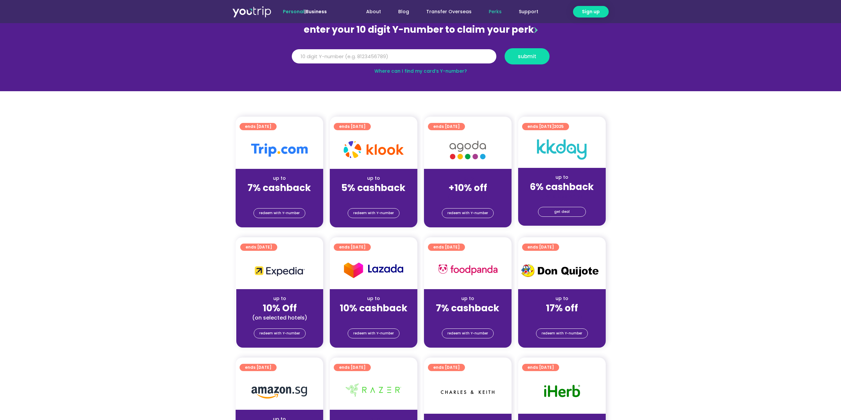  I want to click on div: (on selected hotels), so click(280, 318).